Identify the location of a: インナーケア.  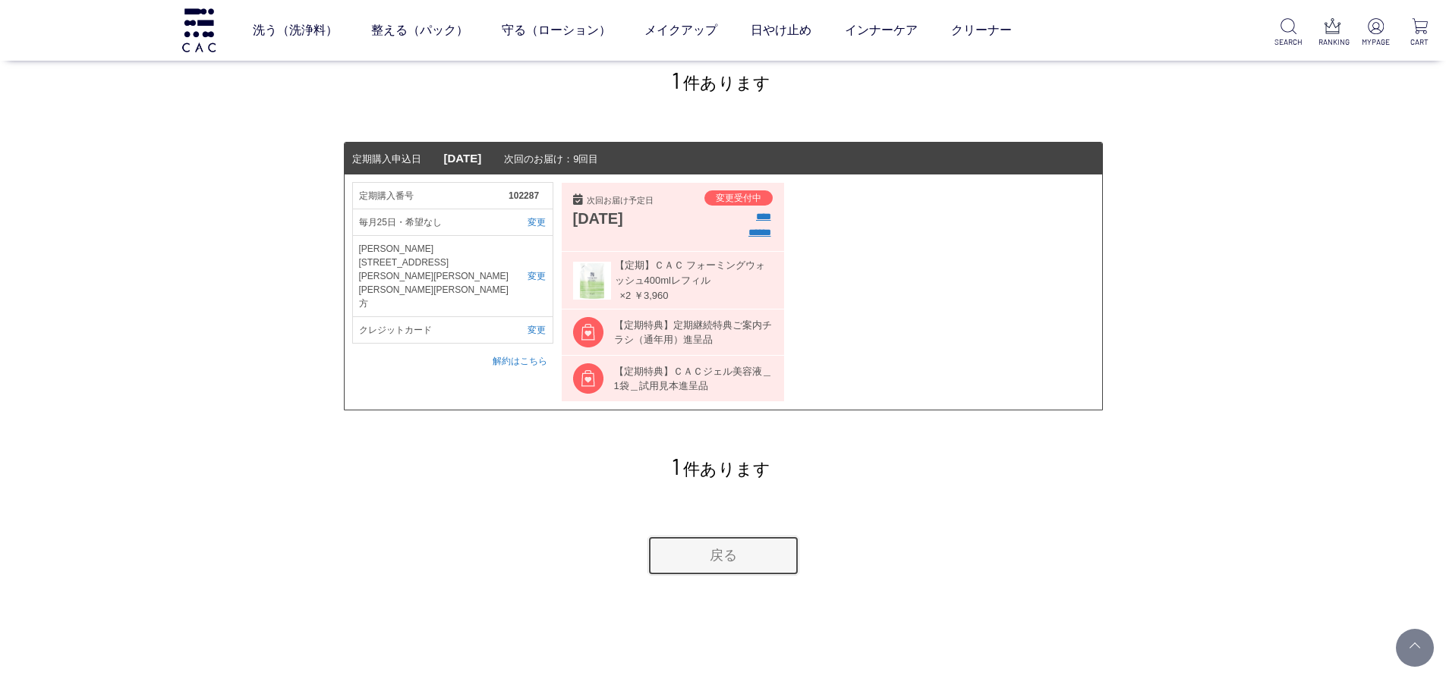
(881, 30).